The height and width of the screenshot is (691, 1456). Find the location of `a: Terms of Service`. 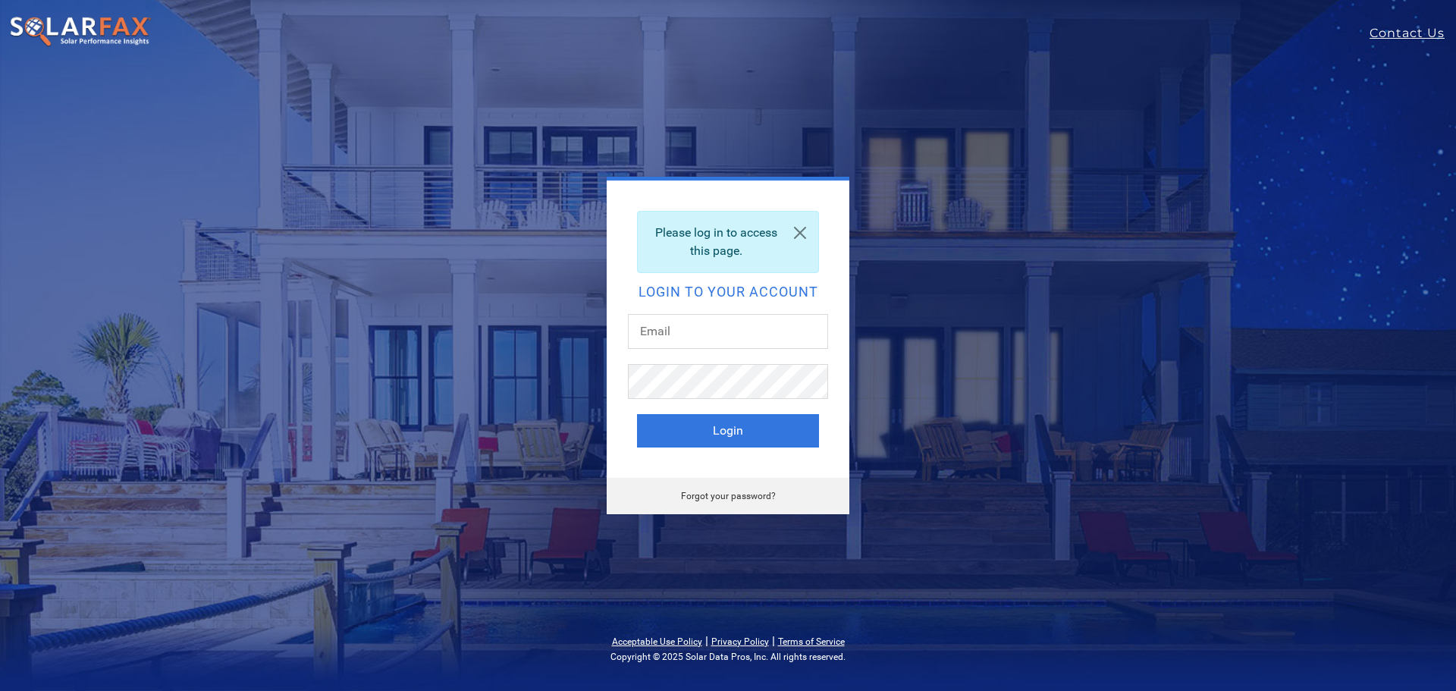

a: Terms of Service is located at coordinates (812, 642).